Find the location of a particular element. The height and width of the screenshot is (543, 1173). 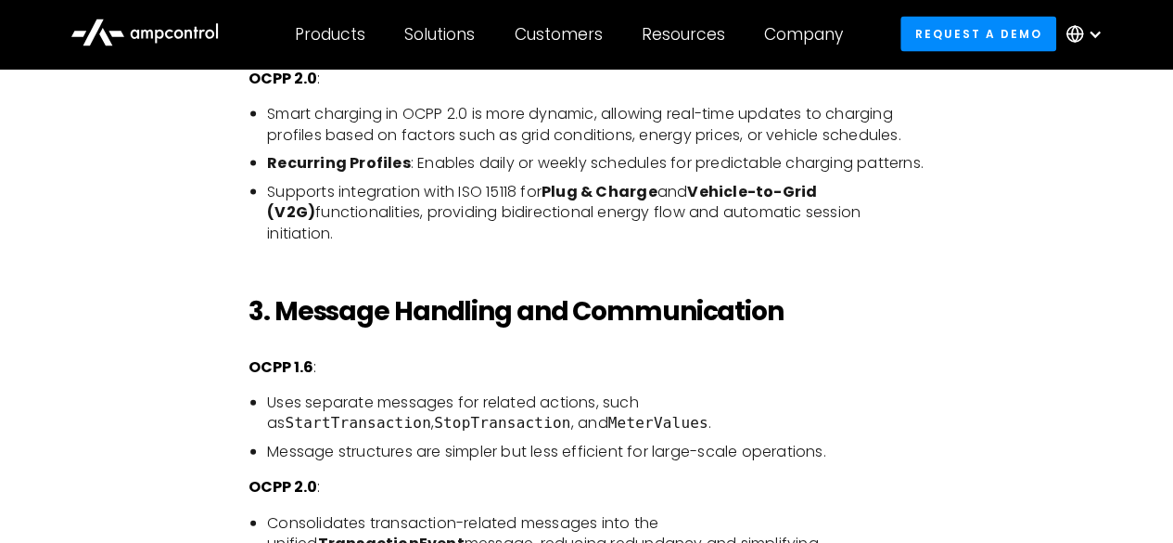

strong: Recurring Profiles is located at coordinates (339, 162).